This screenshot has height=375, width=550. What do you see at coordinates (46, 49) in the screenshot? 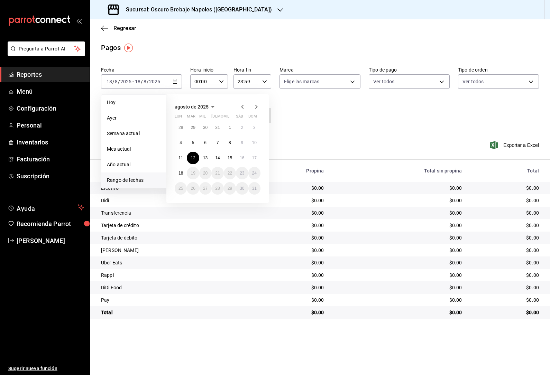
I see `span: Pregunta a Parrot AI` at bounding box center [46, 49].